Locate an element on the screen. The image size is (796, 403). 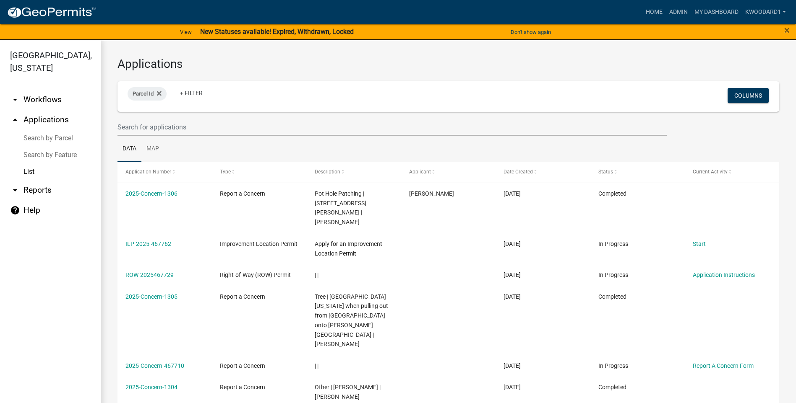
a: Map is located at coordinates (153, 149).